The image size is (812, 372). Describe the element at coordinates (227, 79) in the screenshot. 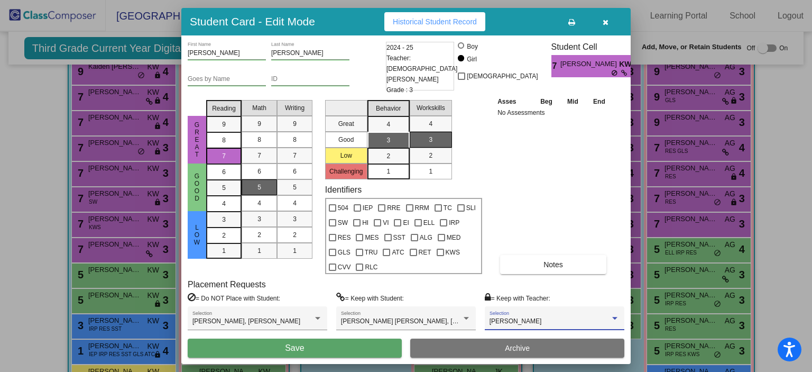

I see `input: goes by name` at that location.